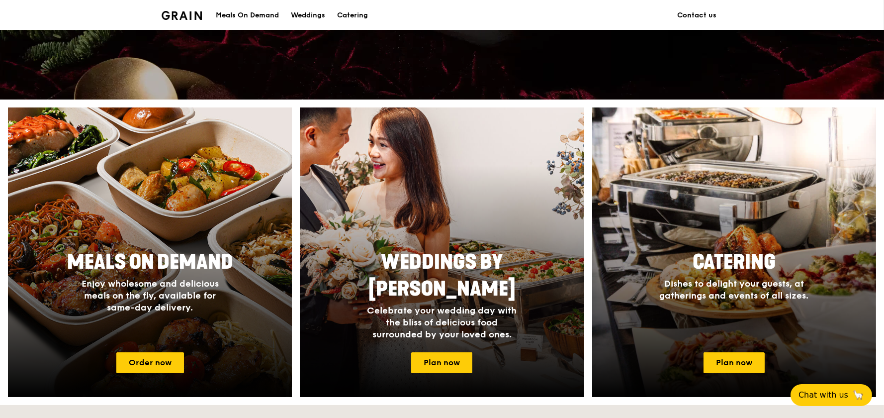 Image resolution: width=884 pixels, height=418 pixels. What do you see at coordinates (734, 289) in the screenshot?
I see `span: Dishes to delight your guests, at gatherings and events of all sizes.` at bounding box center [734, 289].